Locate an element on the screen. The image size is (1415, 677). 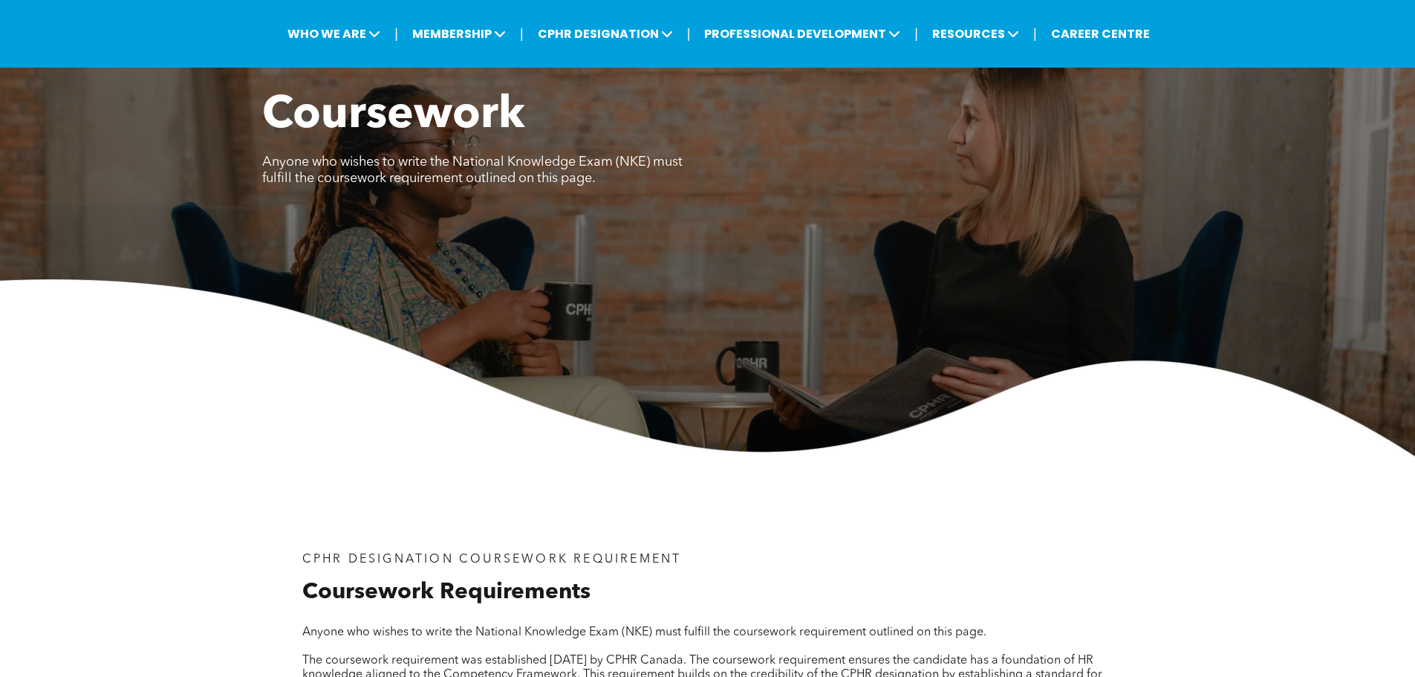
a: CAREER CENTRE is located at coordinates (1100, 33).